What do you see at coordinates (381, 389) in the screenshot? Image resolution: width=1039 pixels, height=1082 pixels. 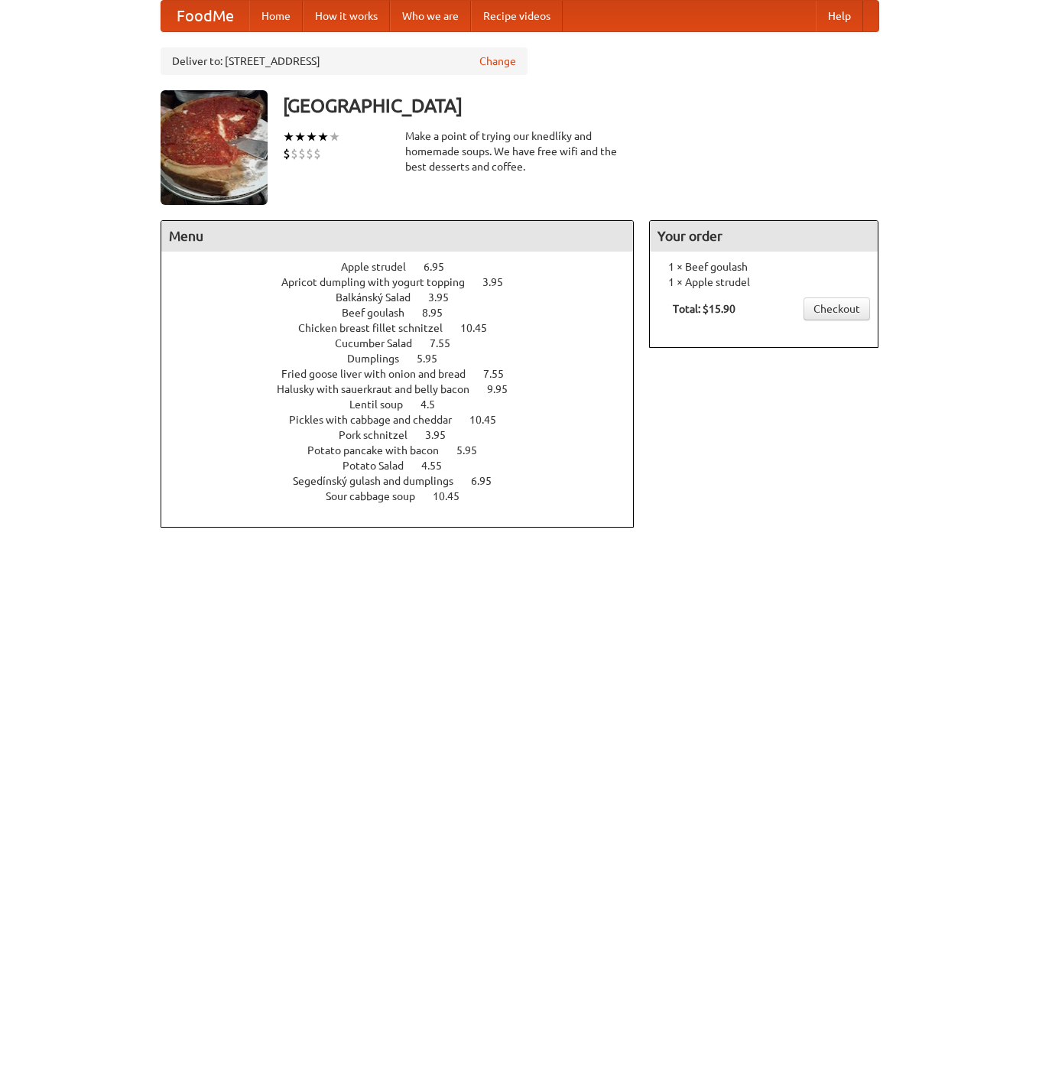 I see `span: Halusky with sauerkraut and belly bacon` at bounding box center [381, 389].